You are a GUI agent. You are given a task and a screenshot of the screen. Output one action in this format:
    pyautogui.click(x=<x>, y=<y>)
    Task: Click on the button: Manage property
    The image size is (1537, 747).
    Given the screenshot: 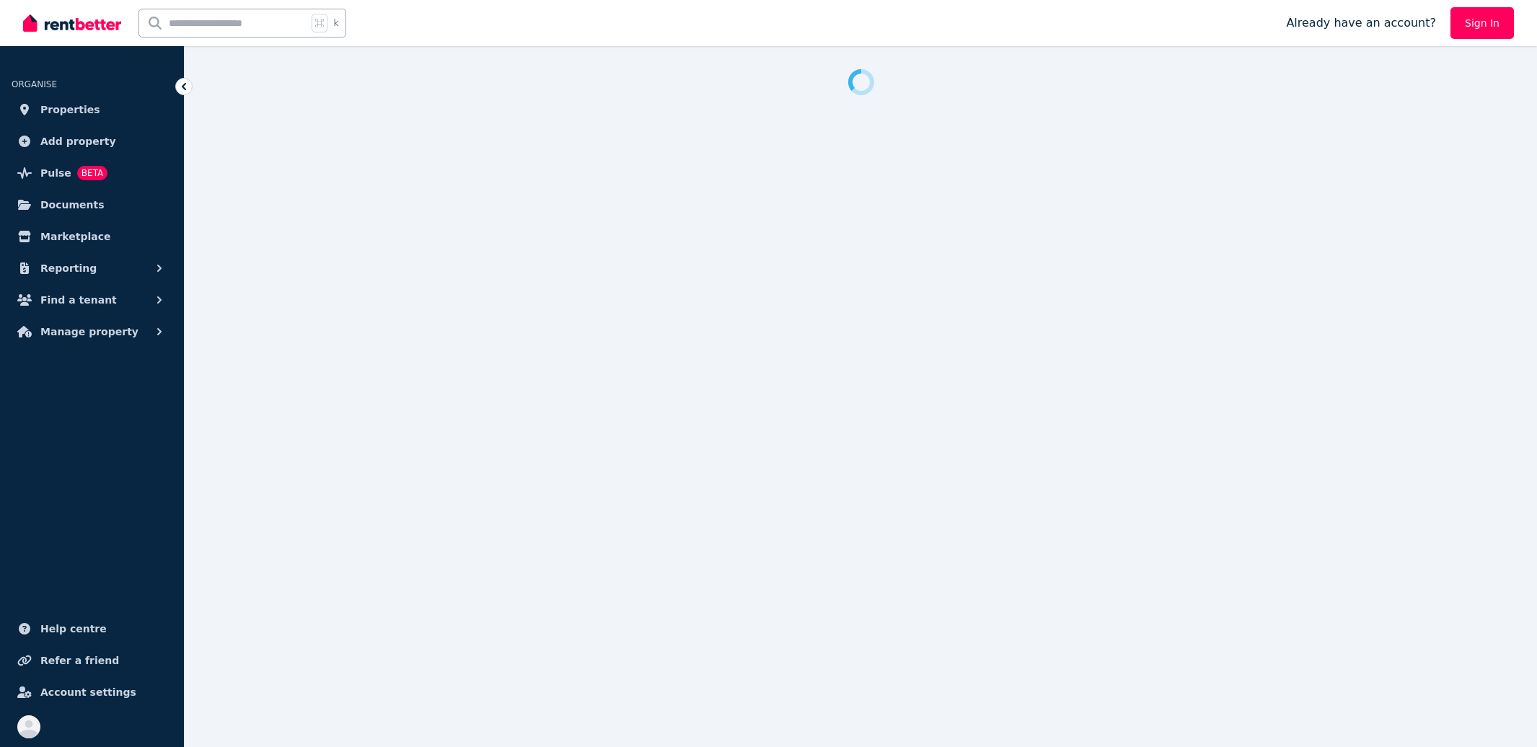 What is the action you would take?
    pyautogui.click(x=92, y=332)
    